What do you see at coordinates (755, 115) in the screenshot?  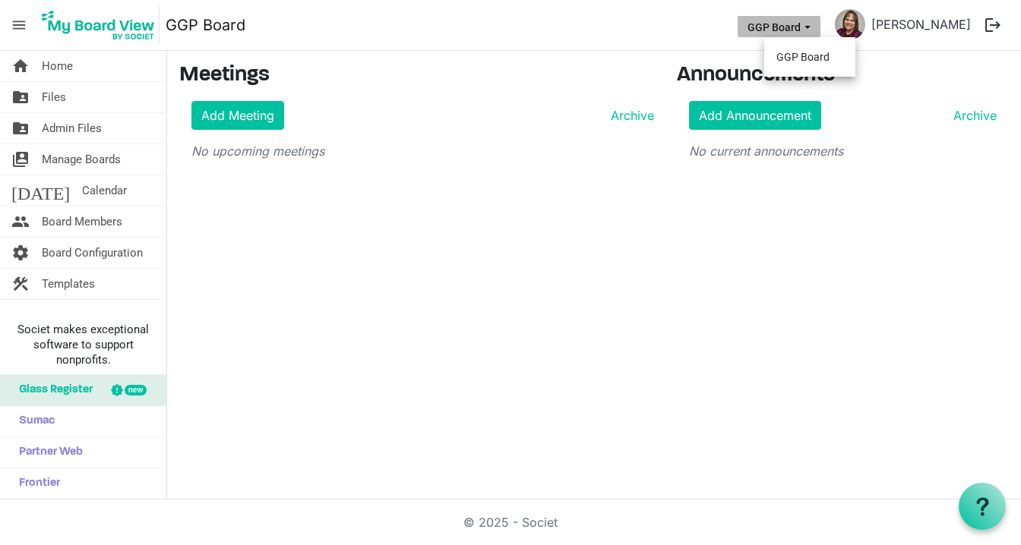 I see `a: Add Announcement` at bounding box center [755, 115].